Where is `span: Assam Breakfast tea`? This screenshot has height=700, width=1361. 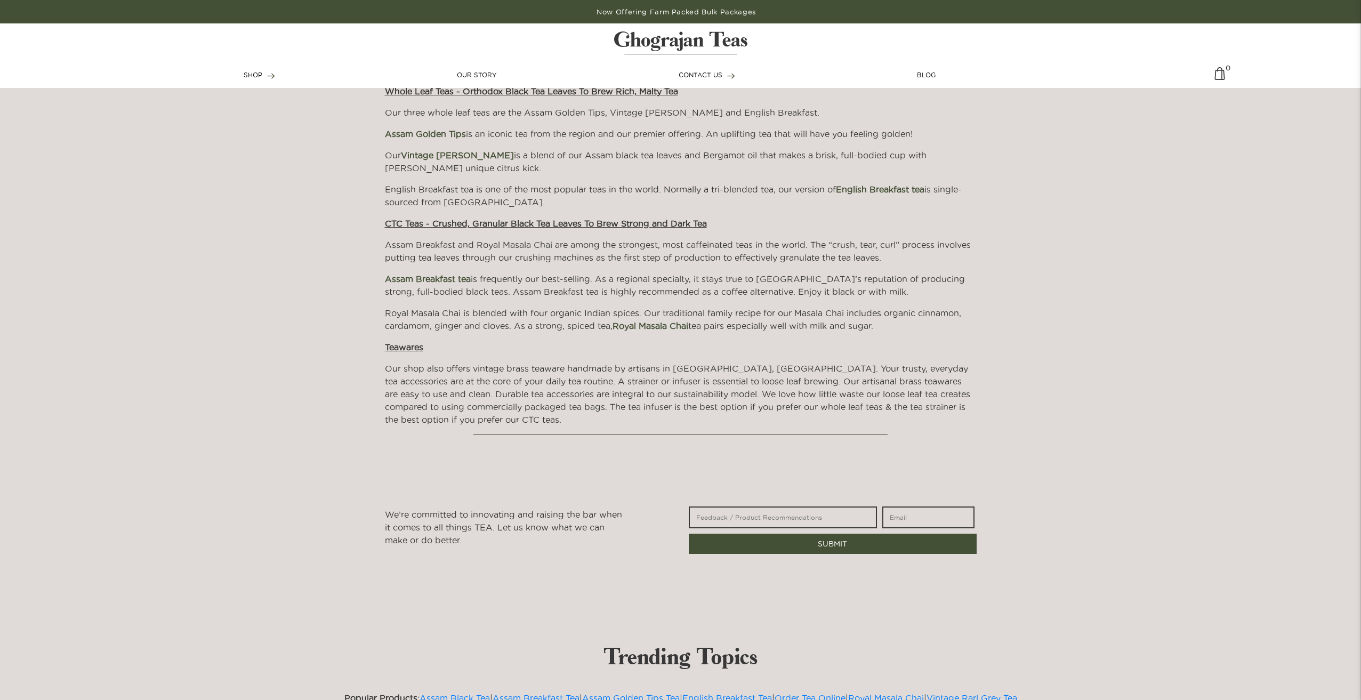 span: Assam Breakfast tea is located at coordinates (428, 279).